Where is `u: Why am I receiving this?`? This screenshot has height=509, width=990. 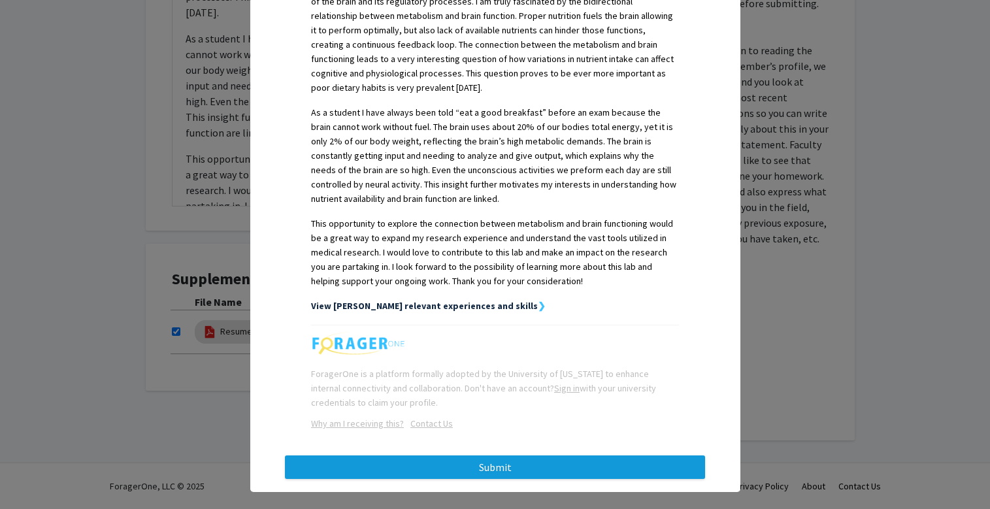
u: Why am I receiving this? is located at coordinates (357, 423).